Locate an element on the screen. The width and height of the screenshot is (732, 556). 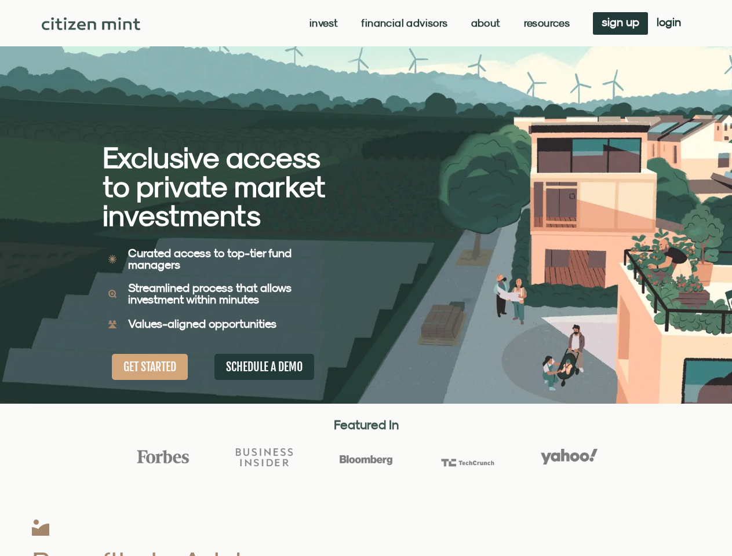
b: Values-aligned opportunities is located at coordinates (202, 323).